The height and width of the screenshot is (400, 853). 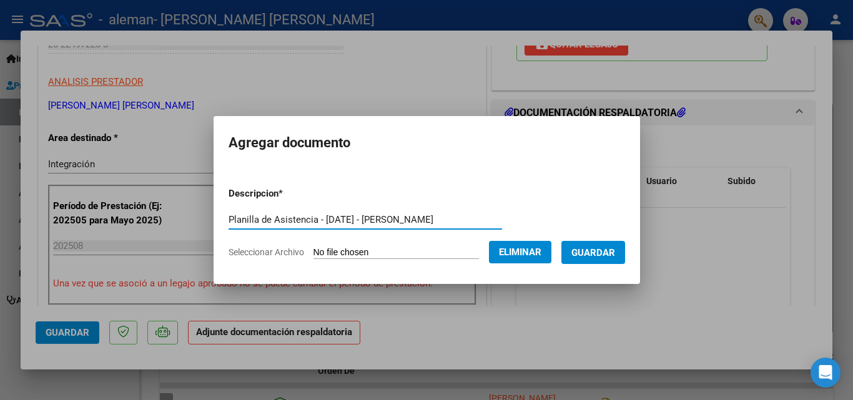 What do you see at coordinates (266, 252) in the screenshot?
I see `span: Seleccionar Archivo` at bounding box center [266, 252].